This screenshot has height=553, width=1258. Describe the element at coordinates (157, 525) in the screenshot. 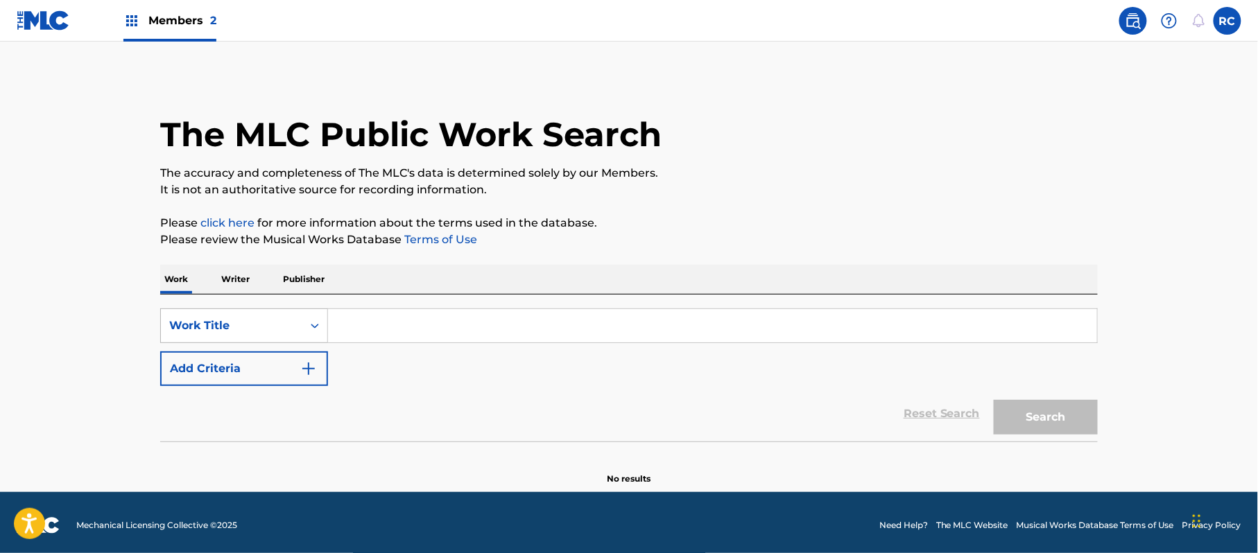

I see `span: Mechanical Licensing Collective © 2025` at that location.